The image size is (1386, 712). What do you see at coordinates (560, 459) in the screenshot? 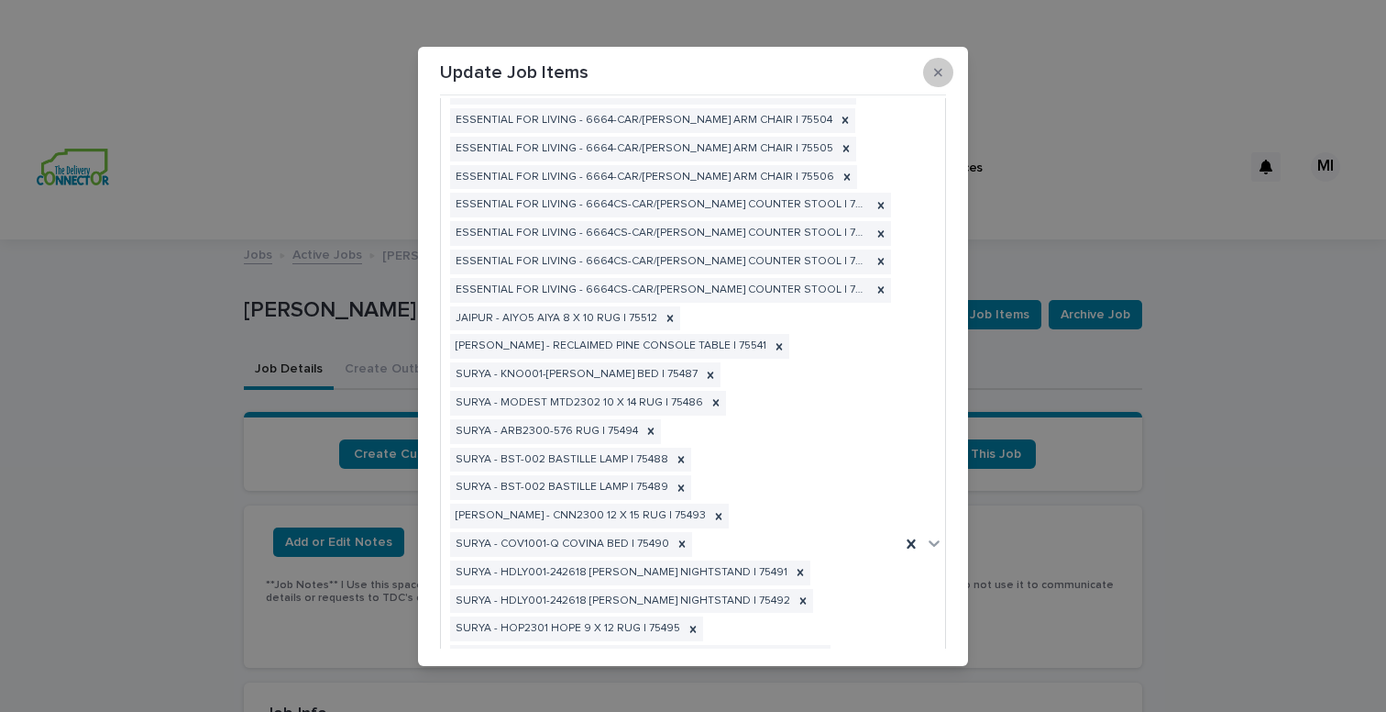
I see `div: SURYA - BST-002 BASTILLE LAMP | 75488` at bounding box center [560, 459].